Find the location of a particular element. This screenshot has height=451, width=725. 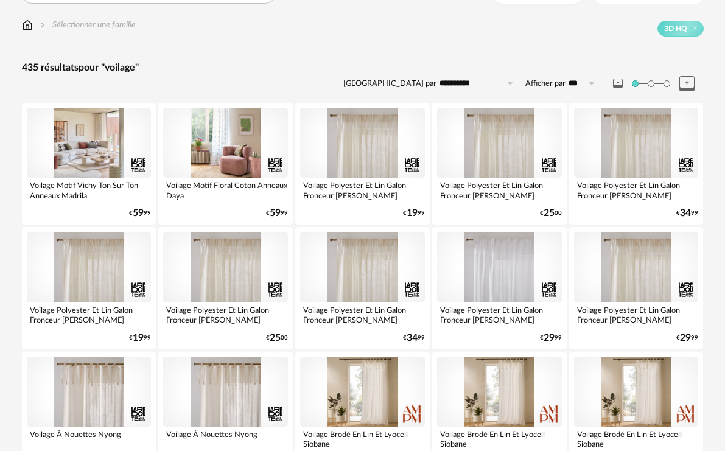

div: Sélectionner une famille is located at coordinates (86, 25).